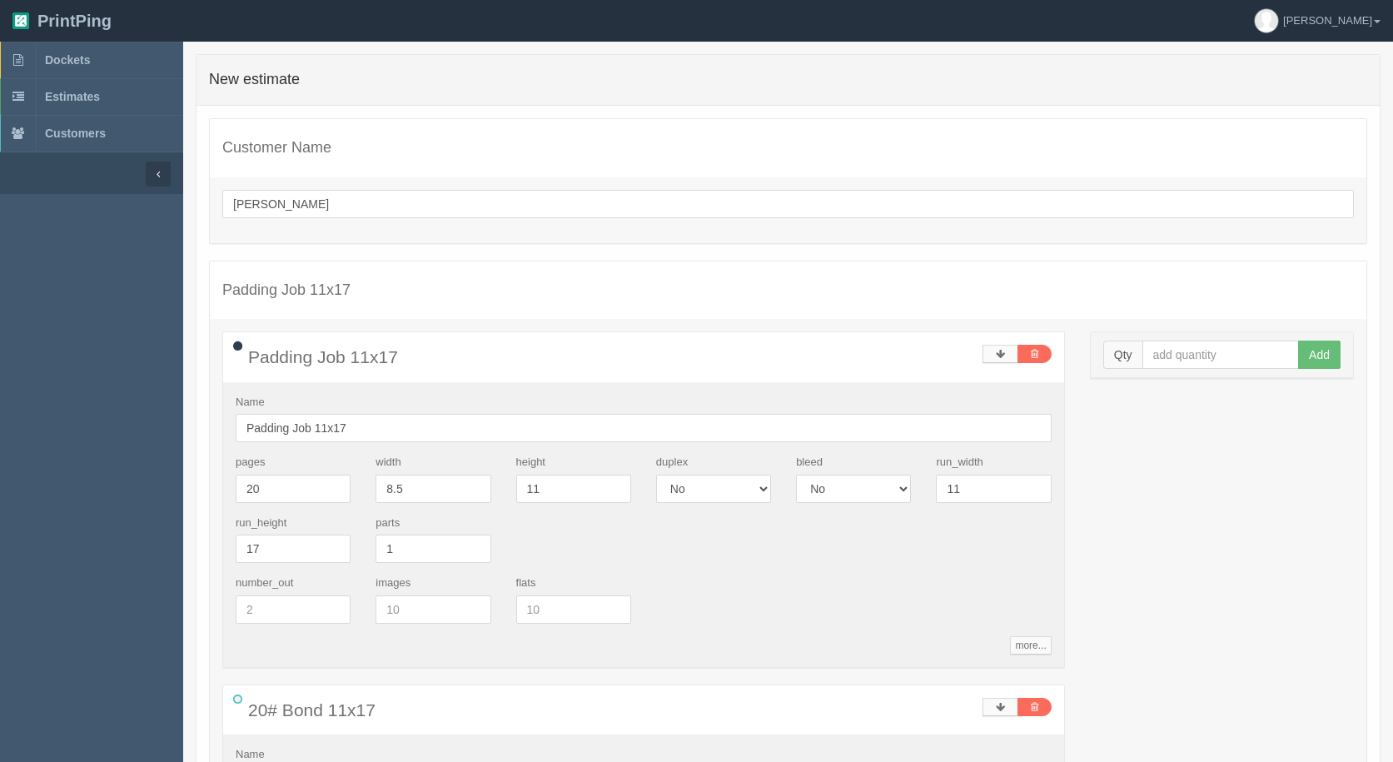 This screenshot has height=762, width=1393. What do you see at coordinates (788, 80) in the screenshot?
I see `h4: New estimate` at bounding box center [788, 80].